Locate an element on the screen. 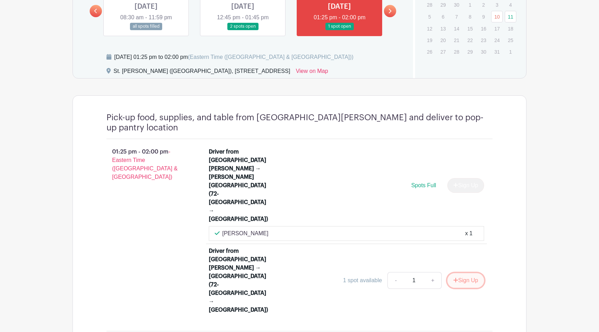 Image resolution: width=599 pixels, height=332 pixels. p: 9 is located at coordinates (484, 16).